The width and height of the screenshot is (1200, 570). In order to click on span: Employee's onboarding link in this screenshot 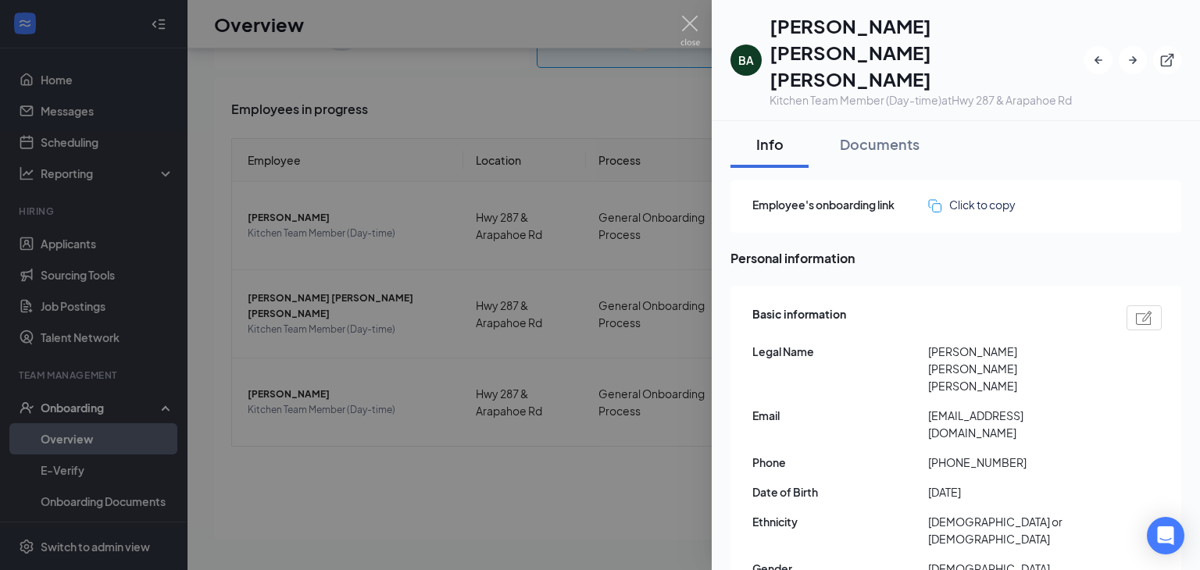, I will do `click(840, 205)`.